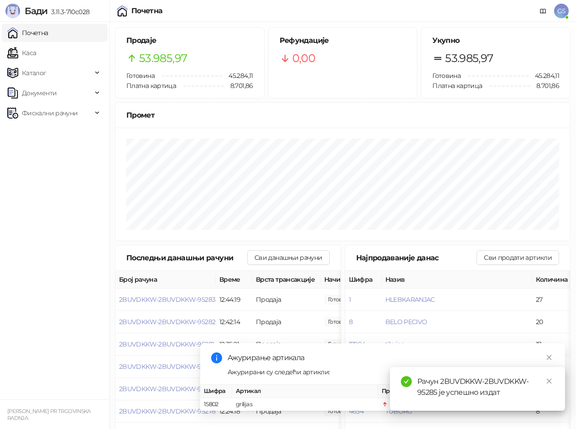 The image size is (576, 429). What do you see at coordinates (167, 411) in the screenshot?
I see `span: 2BUVDKKW-2BUVDKKW-95278` at bounding box center [167, 411].